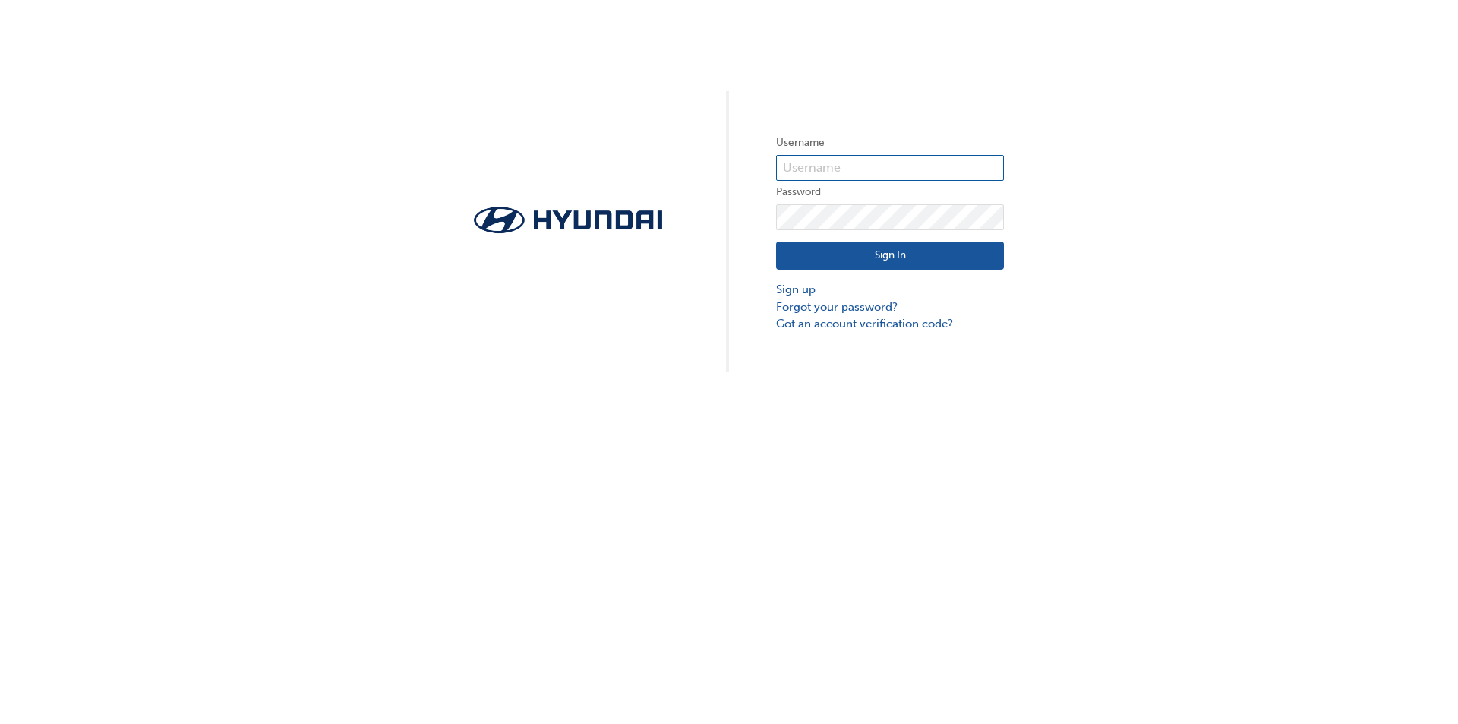 This screenshot has height=724, width=1458. What do you see at coordinates (568, 219) in the screenshot?
I see `img: Trak` at bounding box center [568, 219].